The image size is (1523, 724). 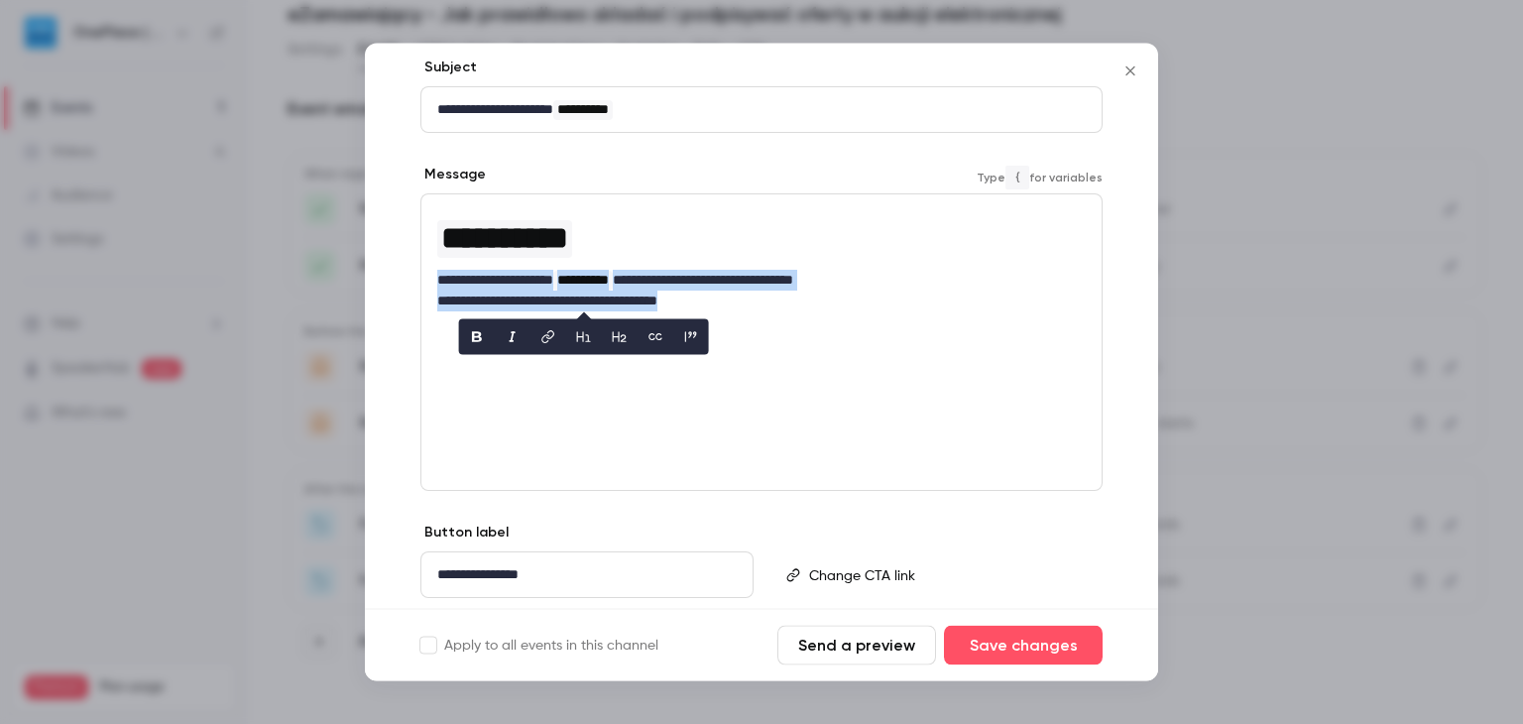 I want to click on button: Save changes, so click(x=1023, y=646).